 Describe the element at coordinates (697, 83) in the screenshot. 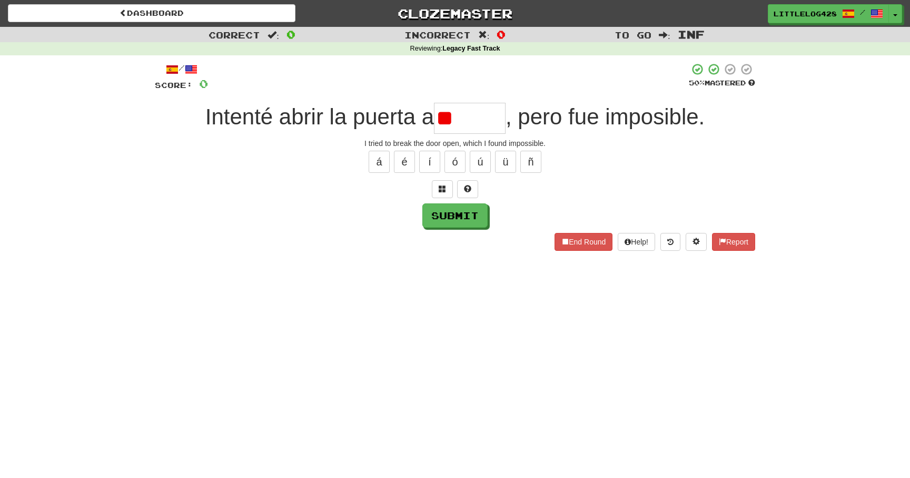

I see `span: 50 %` at that location.